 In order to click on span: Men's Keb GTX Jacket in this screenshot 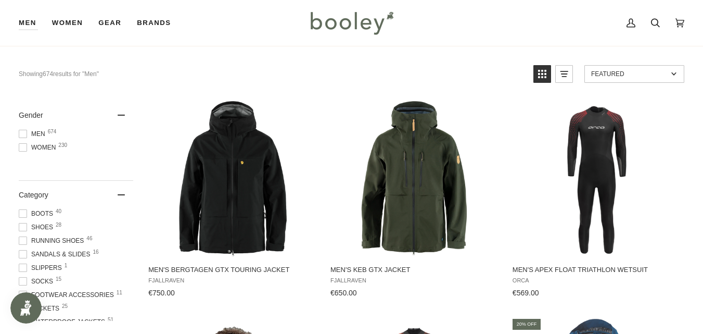, I will do `click(414, 270)`.